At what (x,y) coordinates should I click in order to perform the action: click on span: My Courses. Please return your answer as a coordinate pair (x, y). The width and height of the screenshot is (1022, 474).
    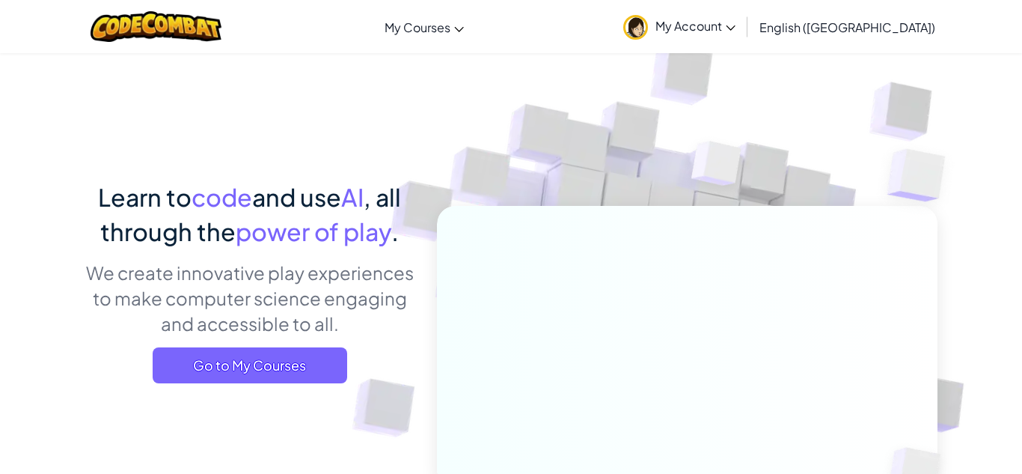
    Looking at the image, I should click on (417, 27).